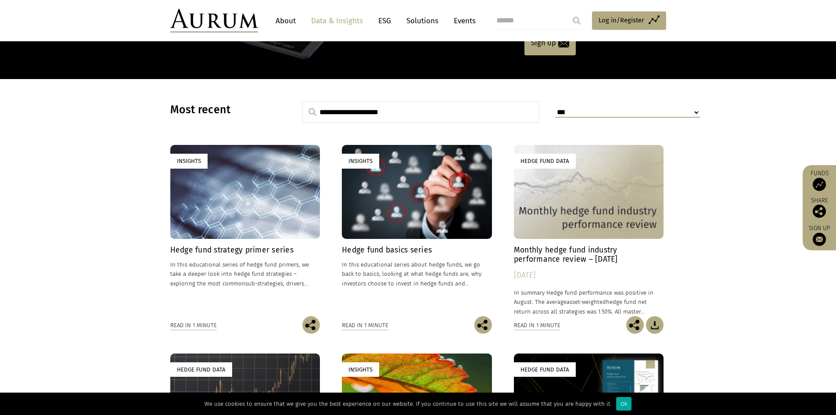 The width and height of the screenshot is (836, 415). Describe the element at coordinates (820, 184) in the screenshot. I see `img: Access Funds` at that location.